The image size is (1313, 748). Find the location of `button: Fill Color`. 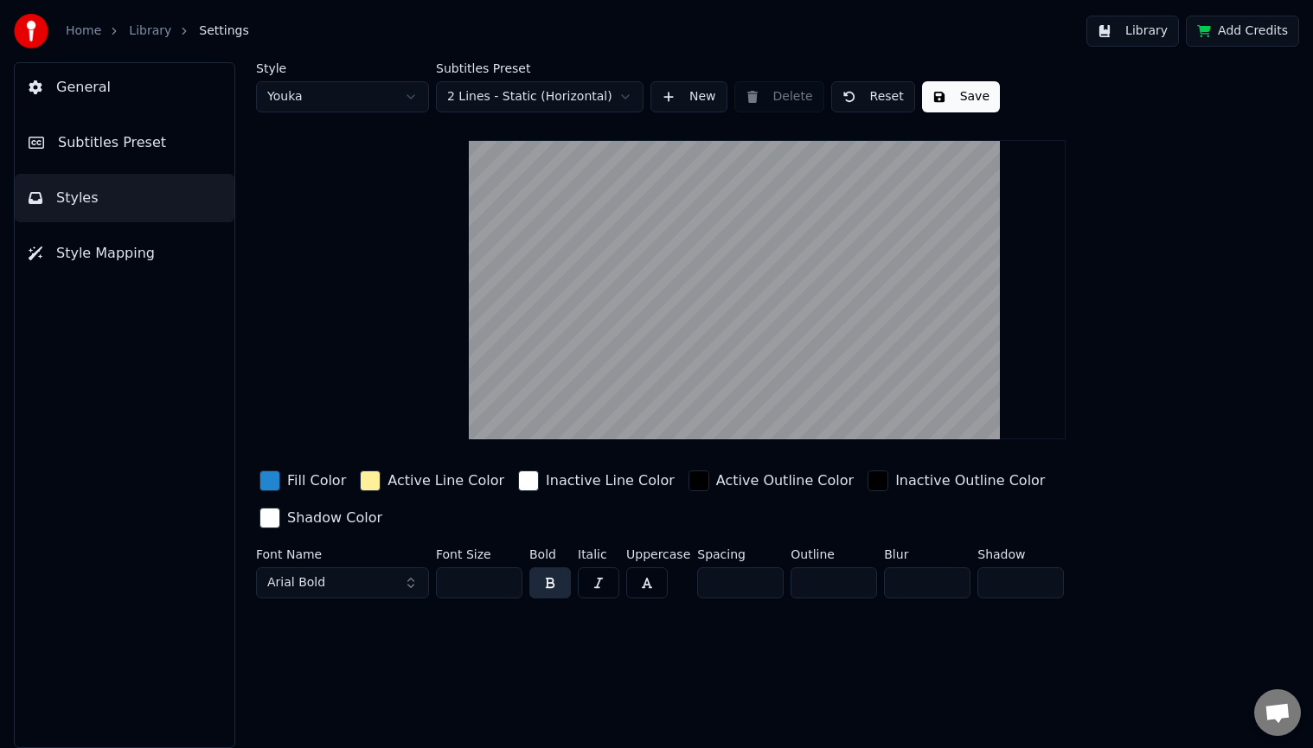

button: Fill Color is located at coordinates (303, 481).